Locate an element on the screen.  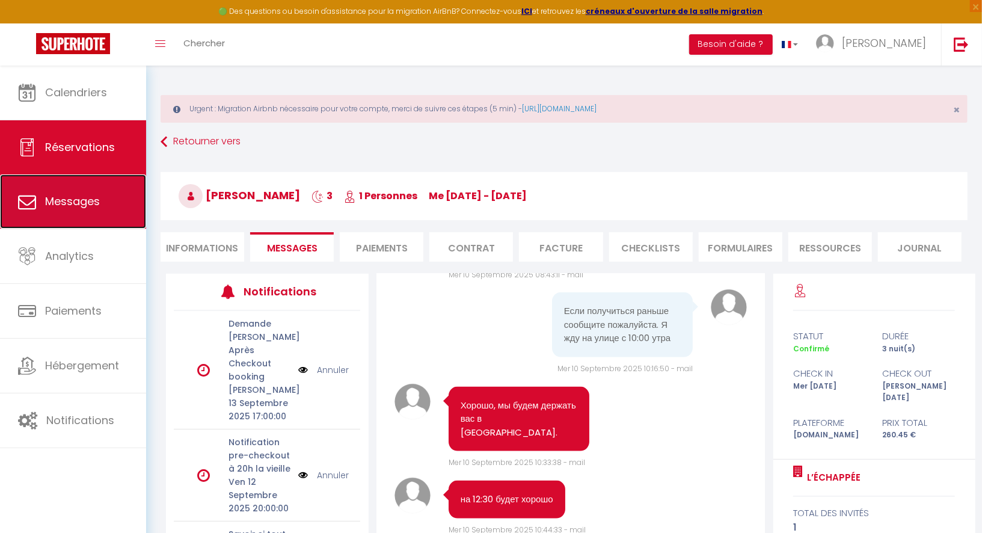
li: Facture is located at coordinates (560, 246).